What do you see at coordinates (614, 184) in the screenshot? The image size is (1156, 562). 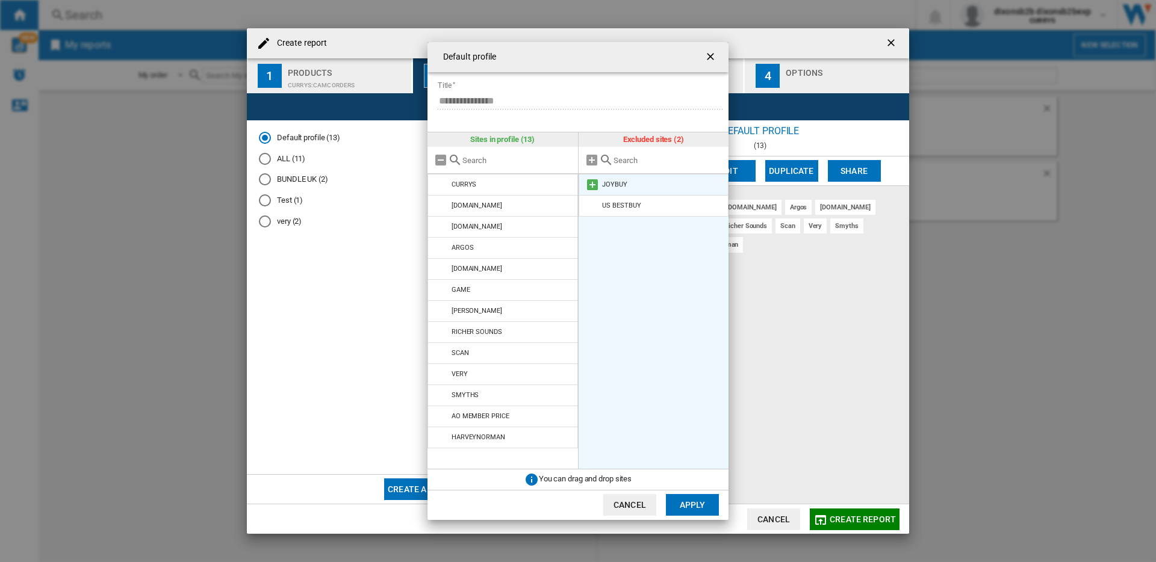 I see `div: JOYBUY` at bounding box center [614, 184].